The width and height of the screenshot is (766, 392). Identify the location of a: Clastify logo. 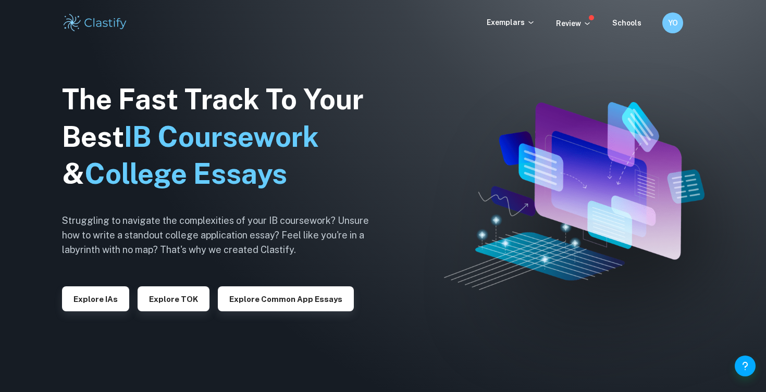
(95, 23).